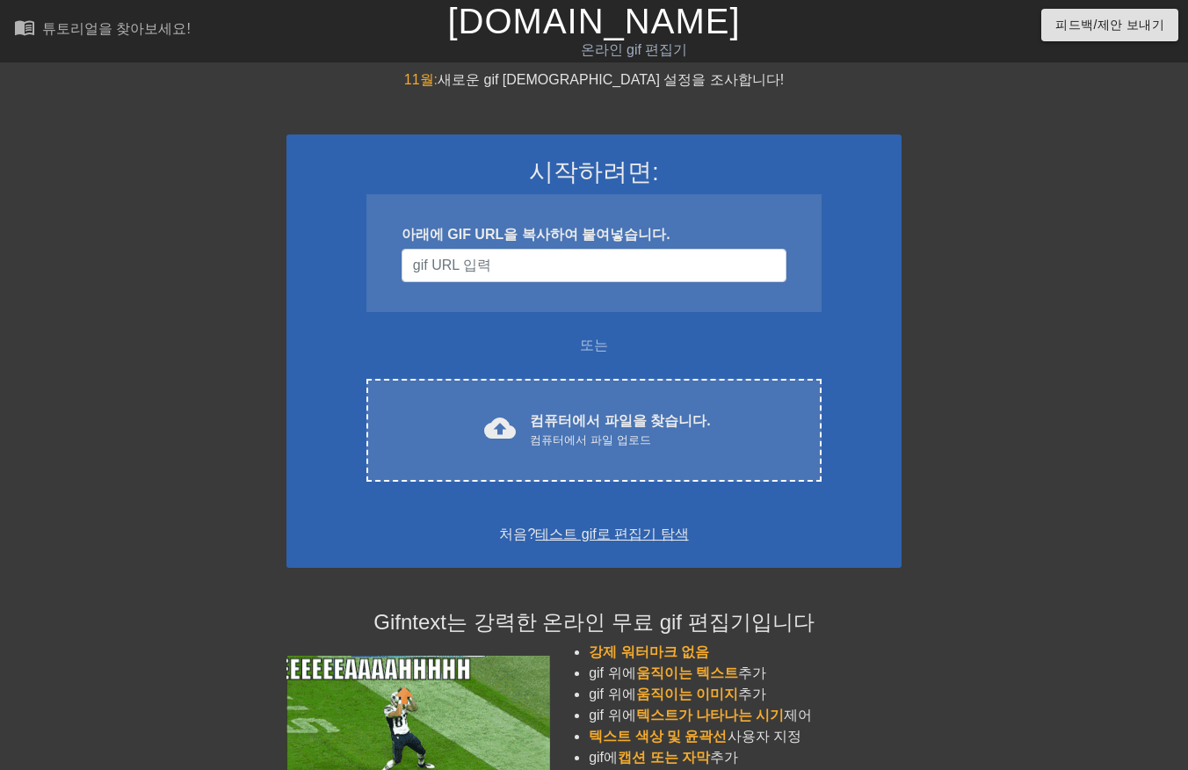 This screenshot has width=1188, height=770. What do you see at coordinates (594, 172) in the screenshot?
I see `h3: 시작하려면:` at bounding box center [594, 172].